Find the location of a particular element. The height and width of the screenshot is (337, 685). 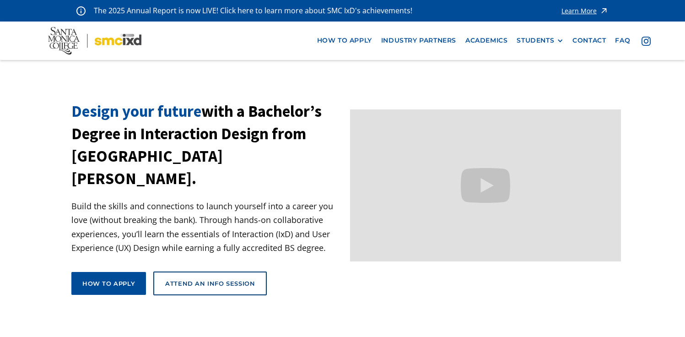

div: Attend an Info Session is located at coordinates (210, 283).